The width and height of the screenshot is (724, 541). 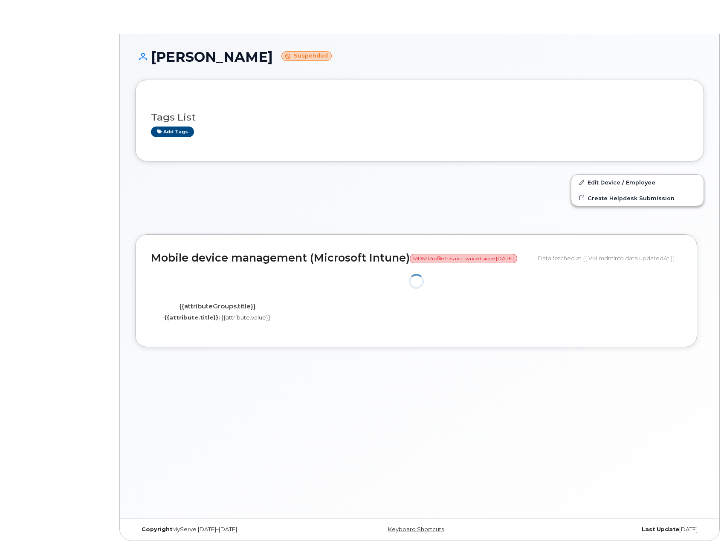 I want to click on div: Data fetched at {{ VM.mdmInfo.data.updatedAt }}, so click(x=609, y=258).